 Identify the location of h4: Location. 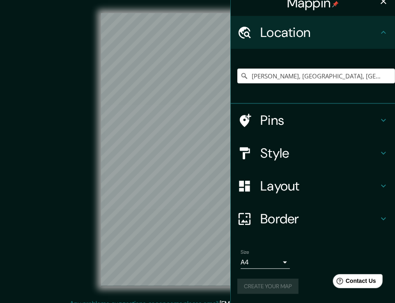
(319, 32).